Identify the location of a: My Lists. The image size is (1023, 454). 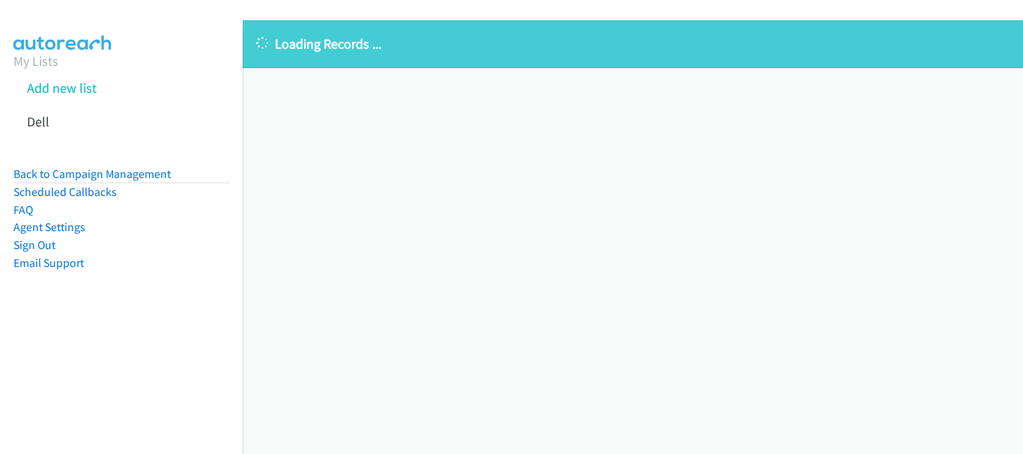
(36, 61).